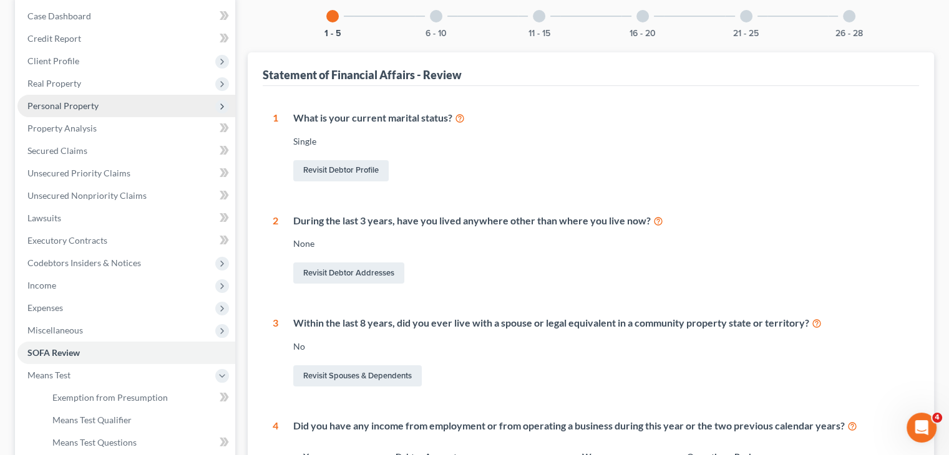 This screenshot has height=455, width=949. What do you see at coordinates (601, 323) in the screenshot?
I see `div: Within the last 8 years, did you ever live with a spouse or legal equivalent in a community prope...` at bounding box center [601, 323].